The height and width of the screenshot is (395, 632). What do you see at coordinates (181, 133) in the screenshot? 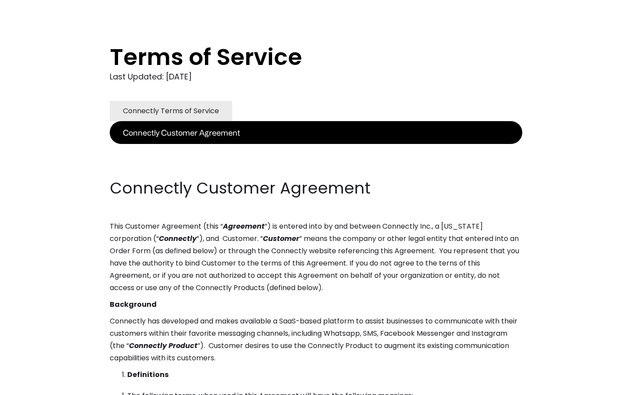
I see `div: Connectly Customer Agreement` at bounding box center [181, 133].